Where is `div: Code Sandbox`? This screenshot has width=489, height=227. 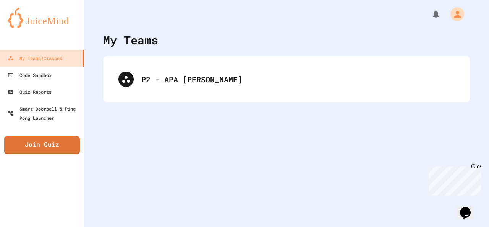 div: Code Sandbox is located at coordinates (29, 75).